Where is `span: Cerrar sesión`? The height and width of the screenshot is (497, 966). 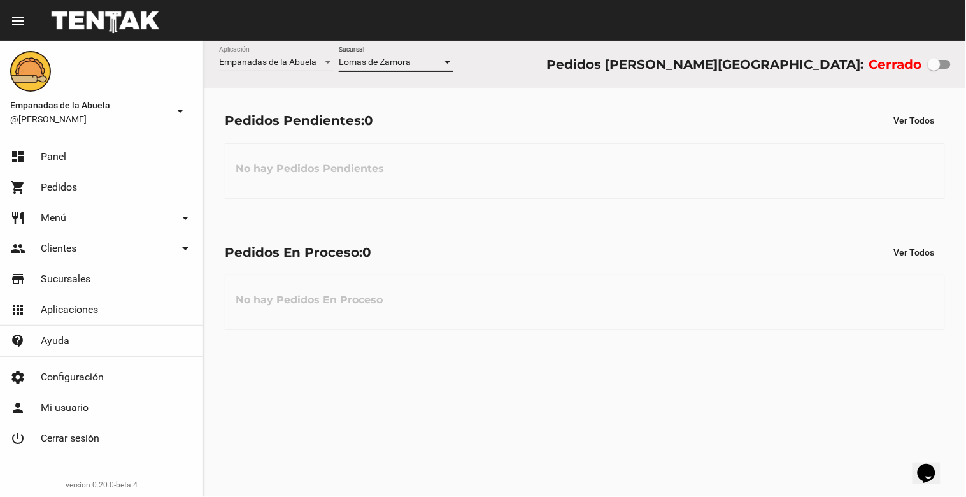 span: Cerrar sesión is located at coordinates (70, 438).